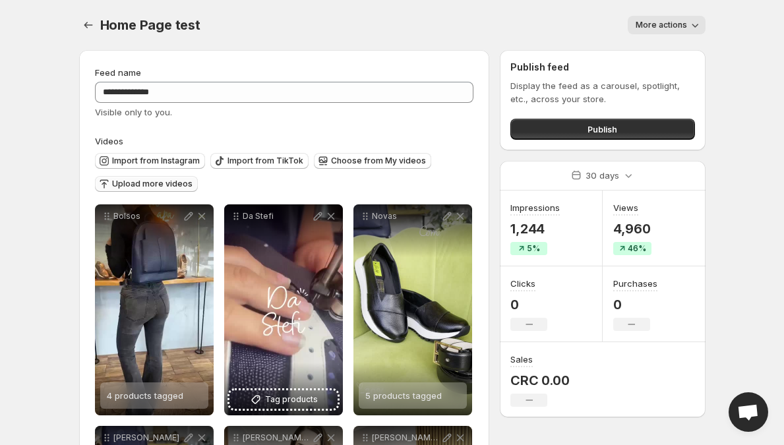 This screenshot has width=784, height=445. What do you see at coordinates (150, 161) in the screenshot?
I see `button: Import from Instagram` at bounding box center [150, 161].